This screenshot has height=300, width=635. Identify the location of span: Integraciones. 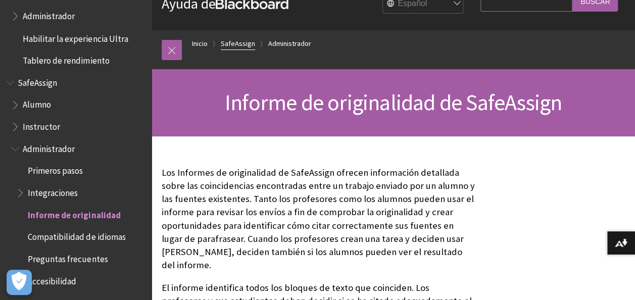
(53, 190).